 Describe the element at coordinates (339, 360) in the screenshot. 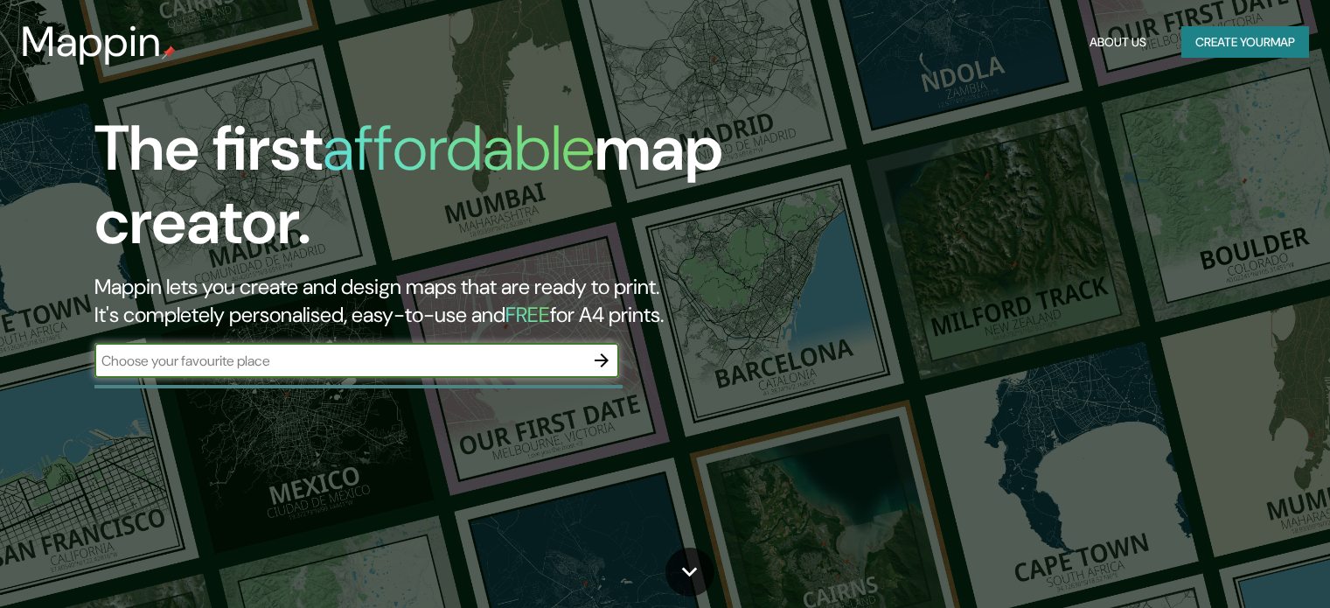

I see `input: Choose your favourite place` at that location.